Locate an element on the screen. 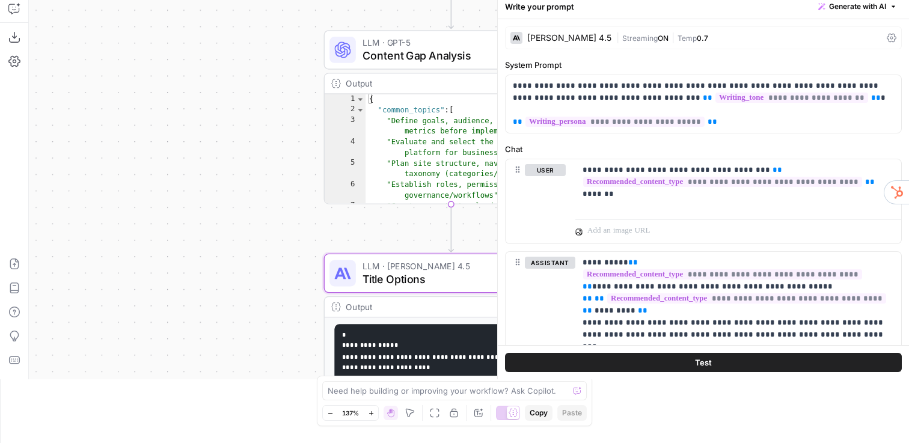 The height and width of the screenshot is (443, 909). button: Copy is located at coordinates (539, 413).